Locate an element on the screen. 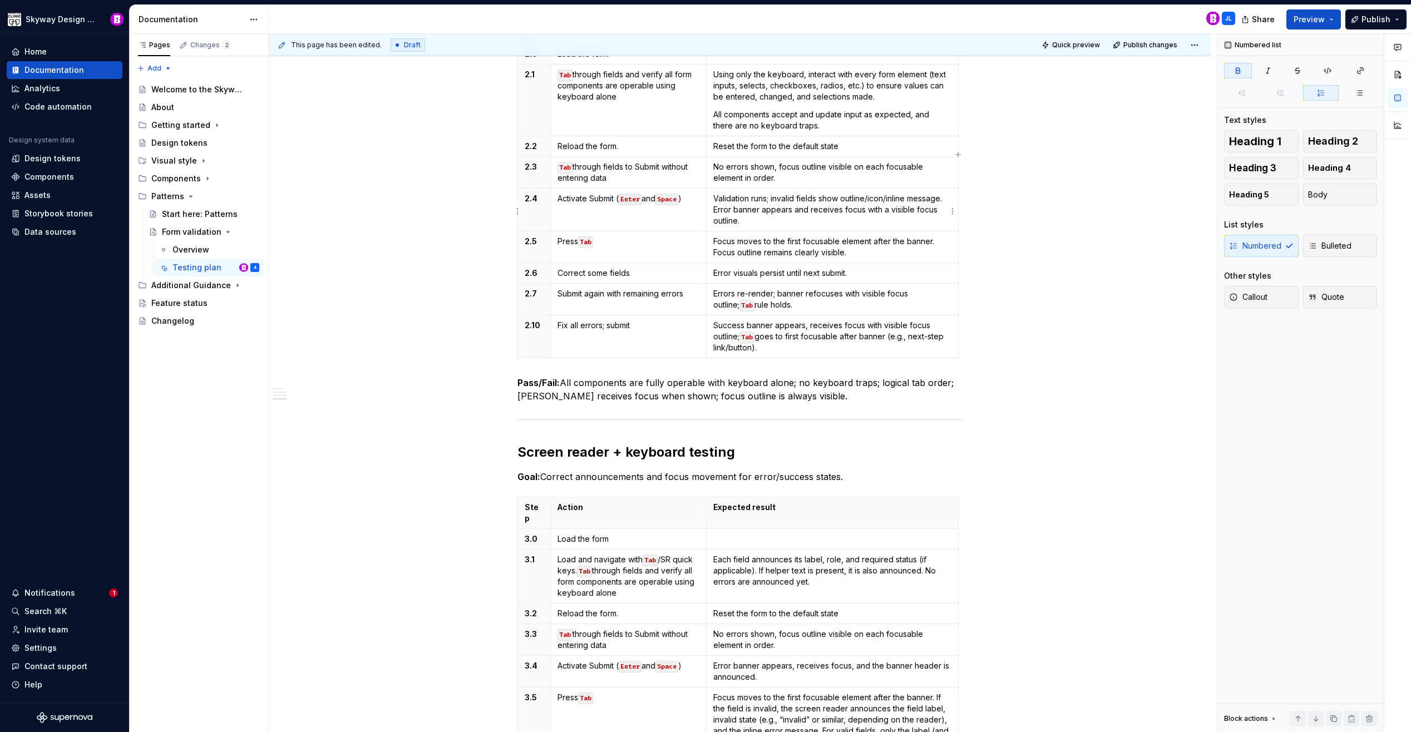 The image size is (1411, 732). div: Contact support is located at coordinates (56, 666).